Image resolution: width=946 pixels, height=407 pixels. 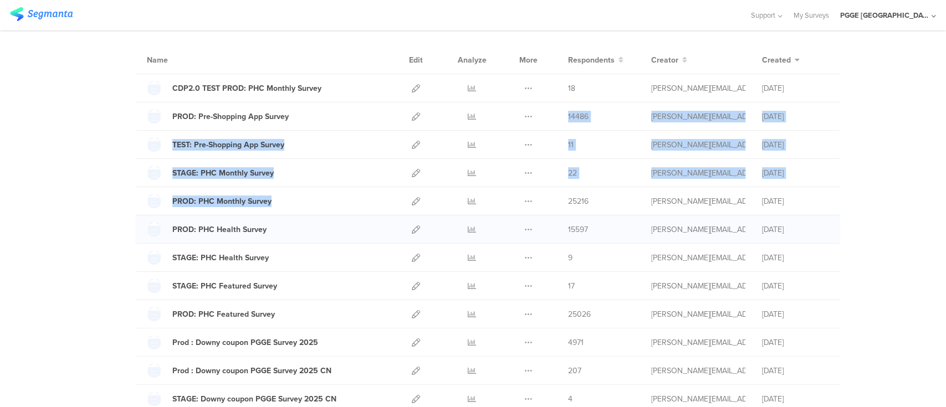 I want to click on div: TEST: Pre-Shopping App Survey, so click(x=228, y=145).